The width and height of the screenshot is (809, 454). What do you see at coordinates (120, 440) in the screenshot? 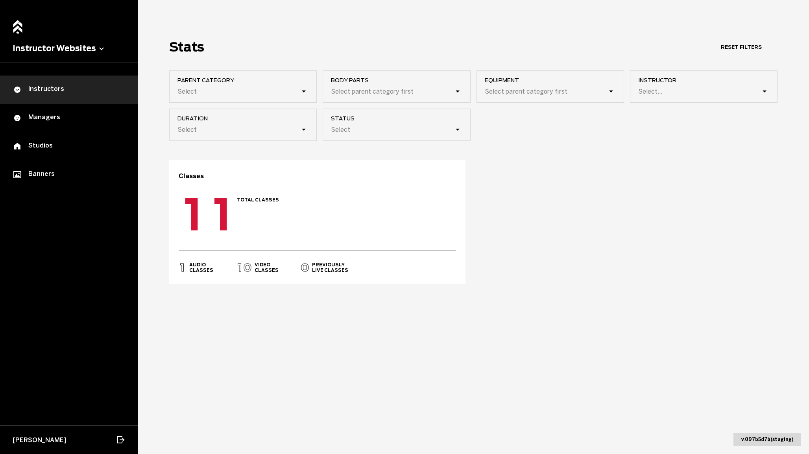
I see `button: Log out` at bounding box center [120, 440].